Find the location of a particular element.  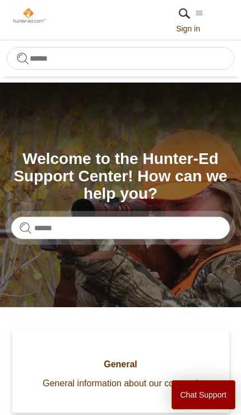

img: 01HZPCYR30PPJAEEB9XZ5RGHQY is located at coordinates (185, 13).